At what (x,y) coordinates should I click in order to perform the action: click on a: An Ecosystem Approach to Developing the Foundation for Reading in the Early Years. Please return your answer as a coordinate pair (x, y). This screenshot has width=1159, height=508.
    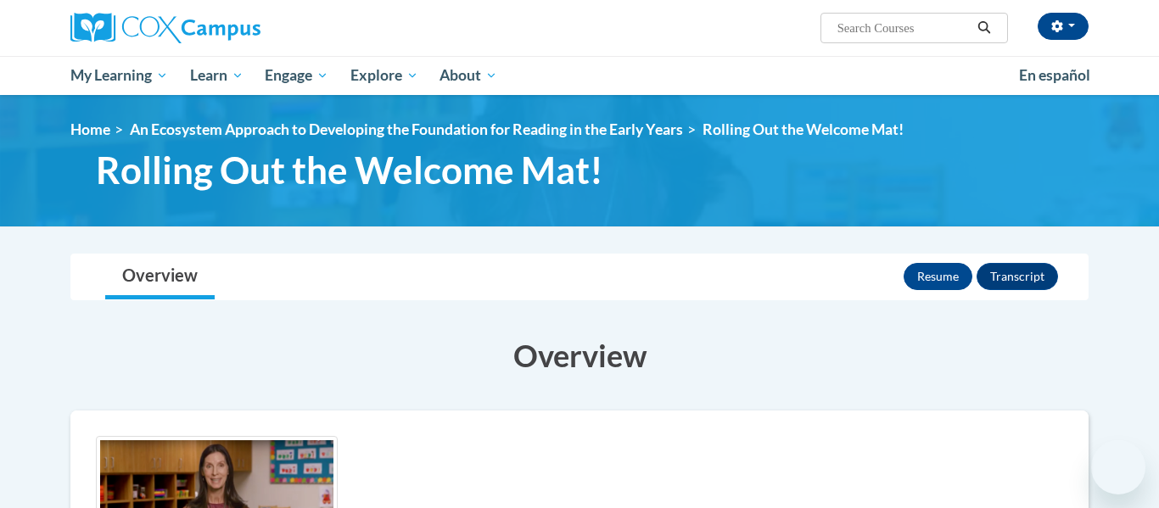
    Looking at the image, I should click on (406, 129).